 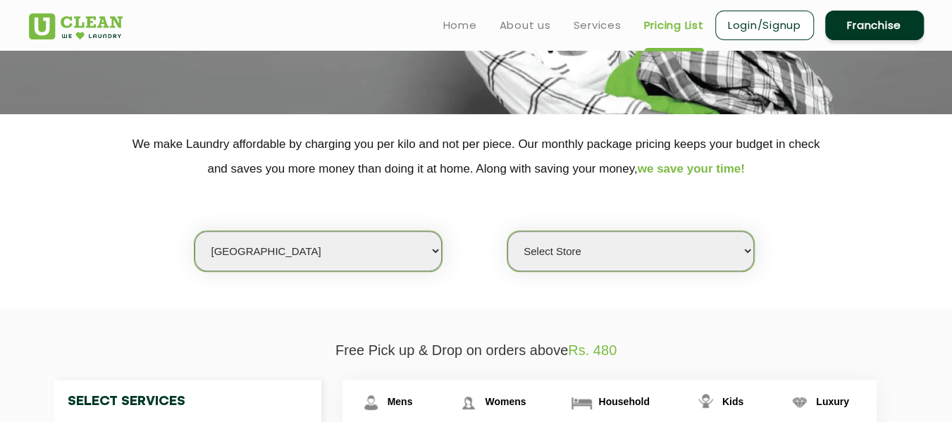 What do you see at coordinates (371, 402) in the screenshot?
I see `img: Mens` at bounding box center [371, 402].